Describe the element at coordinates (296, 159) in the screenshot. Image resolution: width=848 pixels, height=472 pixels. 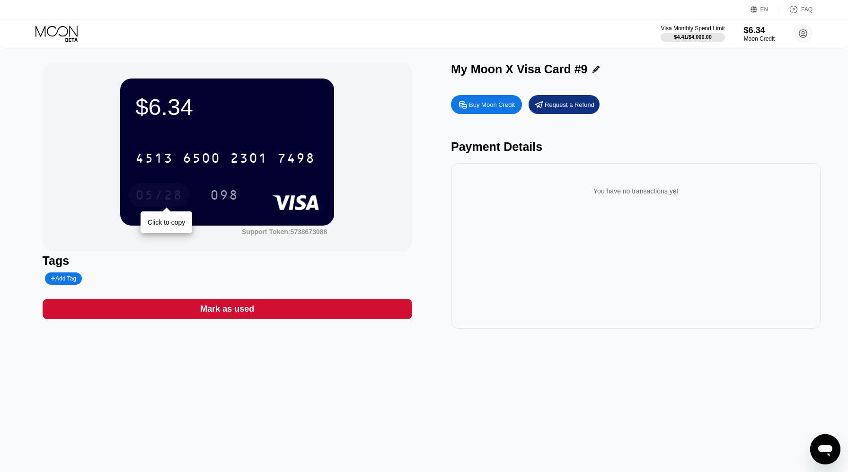
I see `div: 7498` at that location.